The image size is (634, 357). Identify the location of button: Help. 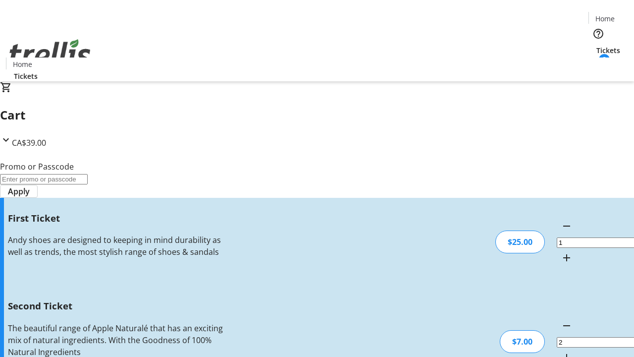
(598, 34).